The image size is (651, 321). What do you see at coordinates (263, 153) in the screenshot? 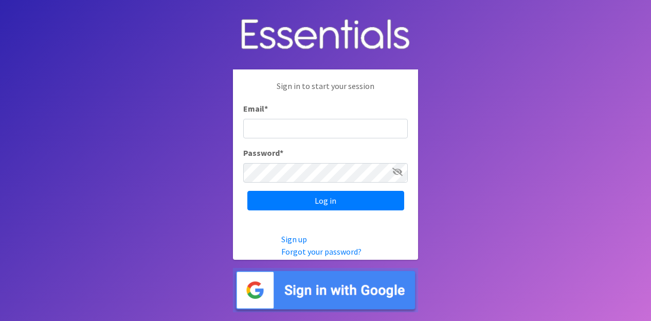
I see `label: Password` at bounding box center [263, 153].